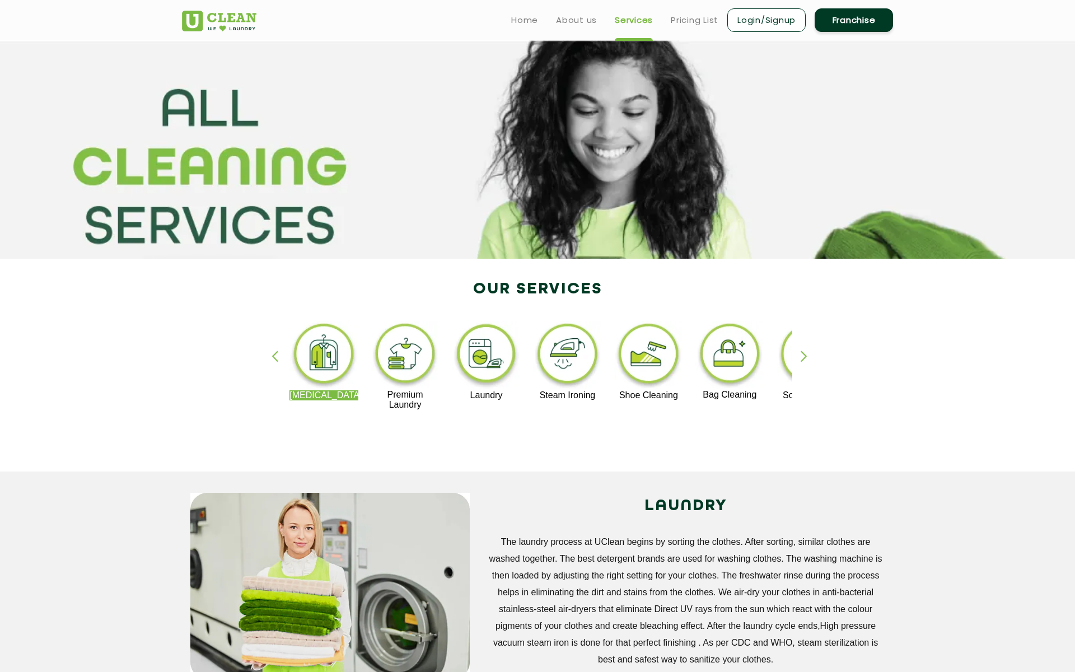 The width and height of the screenshot is (1075, 672). I want to click on a: Pricing List, so click(694, 20).